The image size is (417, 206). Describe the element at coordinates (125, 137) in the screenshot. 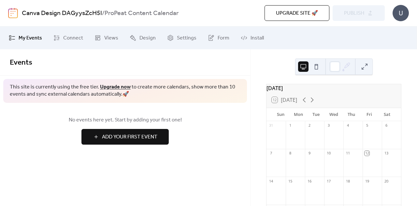

I see `button: Add Your First Event` at that location.